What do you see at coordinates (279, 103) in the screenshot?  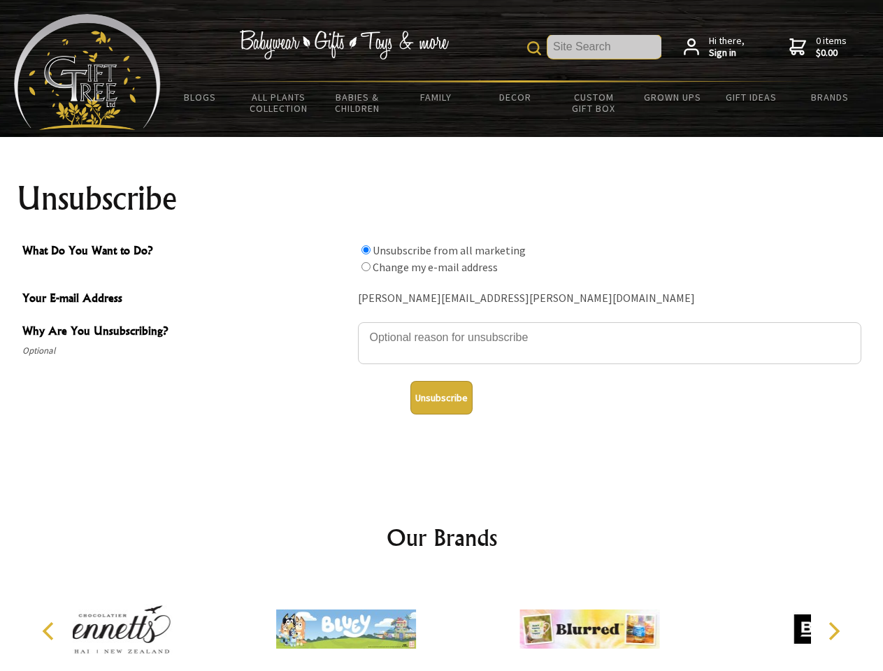 I see `a: All Plants Collection` at bounding box center [279, 103].